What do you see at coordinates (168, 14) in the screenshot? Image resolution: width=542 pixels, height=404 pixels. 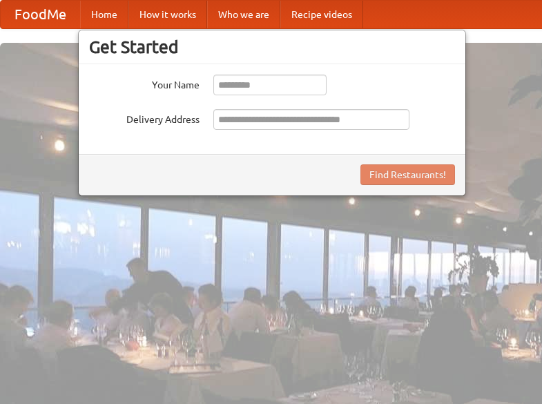 I see `a: How it works` at bounding box center [168, 14].